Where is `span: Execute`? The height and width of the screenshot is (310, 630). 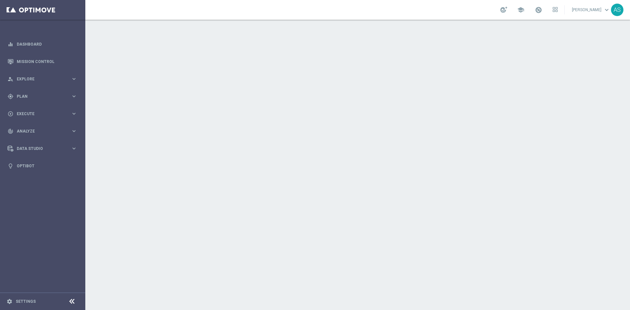
span: Execute is located at coordinates (44, 114).